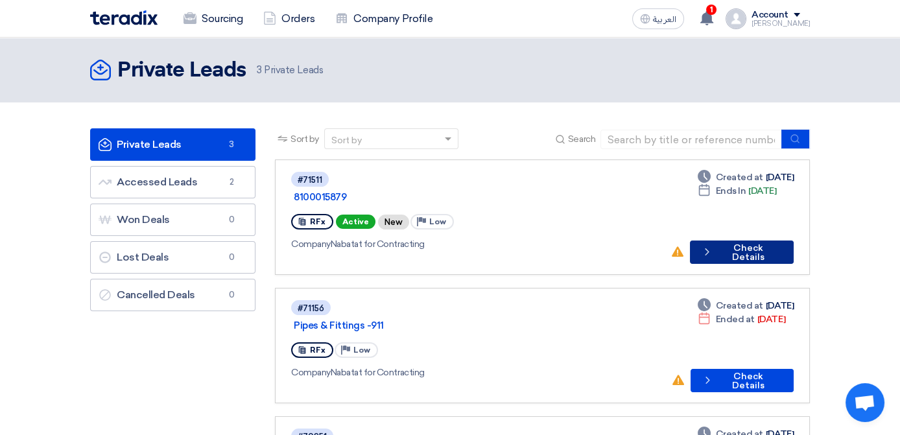 This screenshot has height=435, width=900. Describe the element at coordinates (172, 182) in the screenshot. I see `a: Accessed Leads2` at that location.